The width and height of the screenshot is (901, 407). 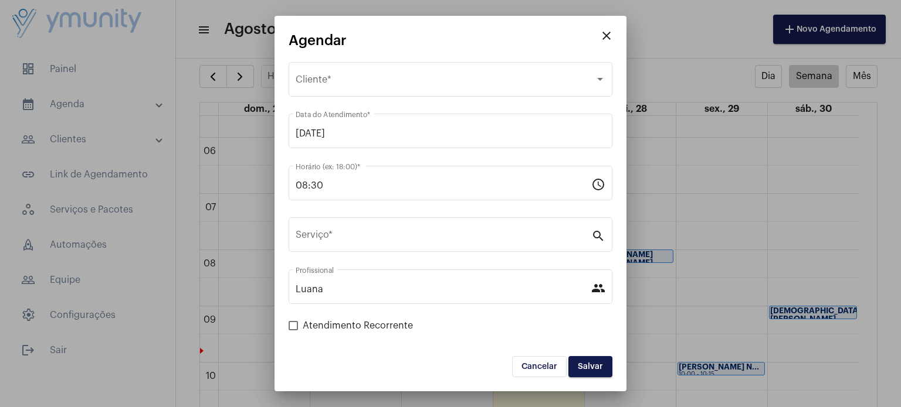 I want to click on span: Salvar, so click(x=590, y=367).